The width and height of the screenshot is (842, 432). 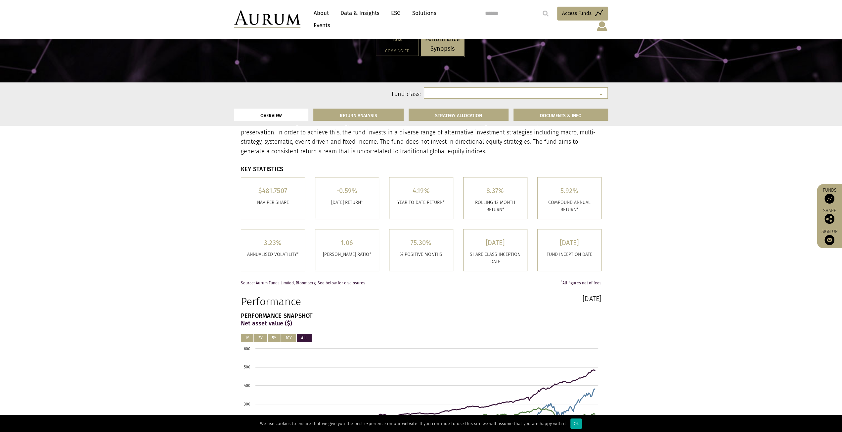 I want to click on p: COMPOUND ANNUAL RETURN*, so click(x=570, y=206).